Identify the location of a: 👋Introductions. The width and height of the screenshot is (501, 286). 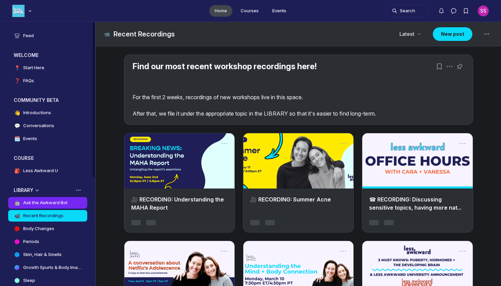
(48, 113).